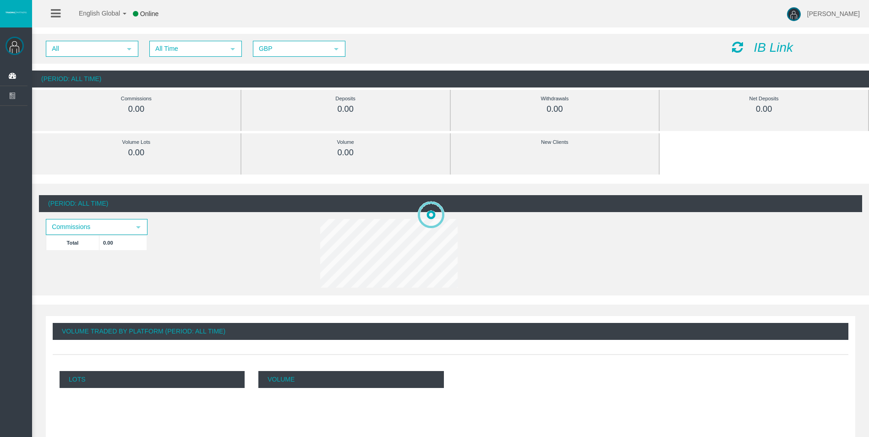 The height and width of the screenshot is (437, 869). What do you see at coordinates (123, 242) in the screenshot?
I see `td: 0.00` at bounding box center [123, 242].